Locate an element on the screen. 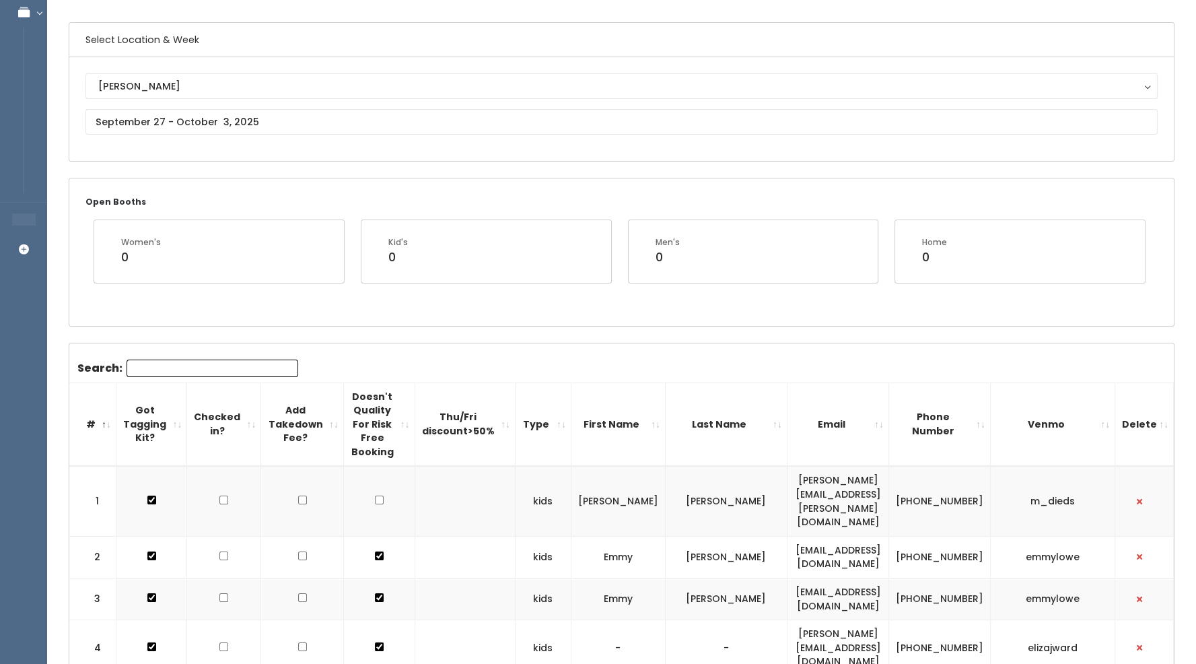 The image size is (1196, 664). input: September 27 - October 3, 2025 is located at coordinates (621, 122).